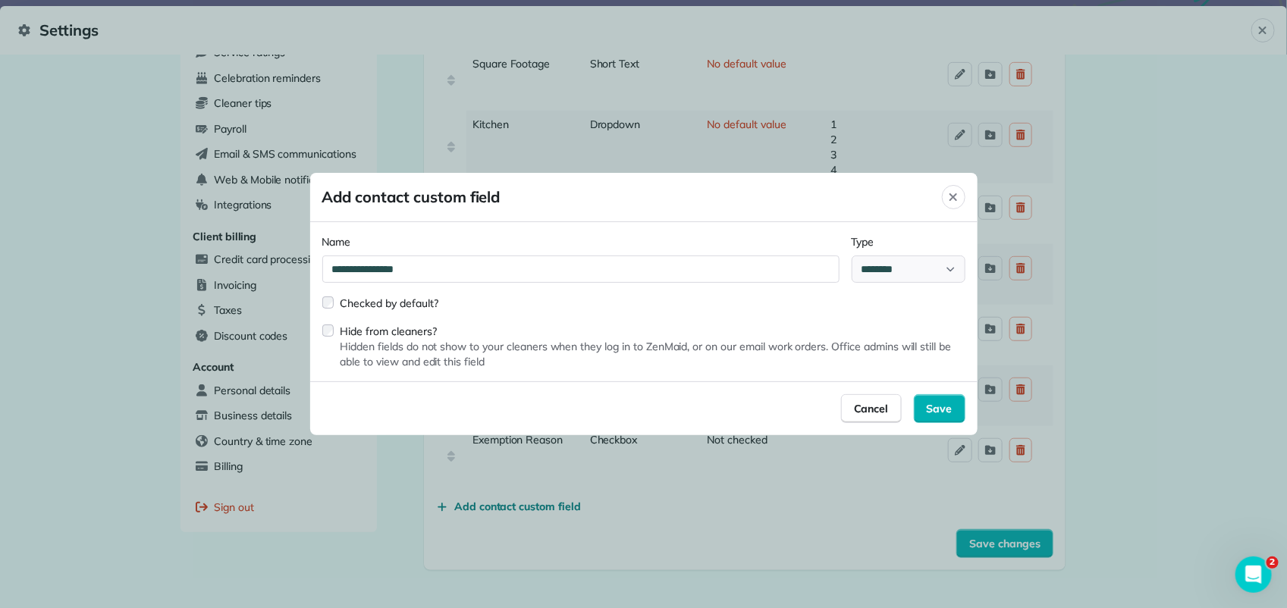  What do you see at coordinates (652, 354) in the screenshot?
I see `span: Hidden fields do not show to your cleaners when they log in to ZenMaid, or on our email work orde...` at bounding box center [652, 354].